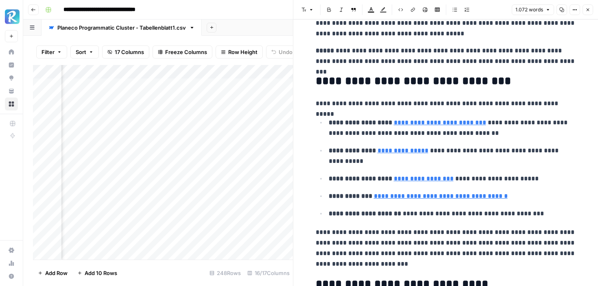 This screenshot has height=286, width=598. Describe the element at coordinates (282, 52) in the screenshot. I see `button: Undo` at that location.